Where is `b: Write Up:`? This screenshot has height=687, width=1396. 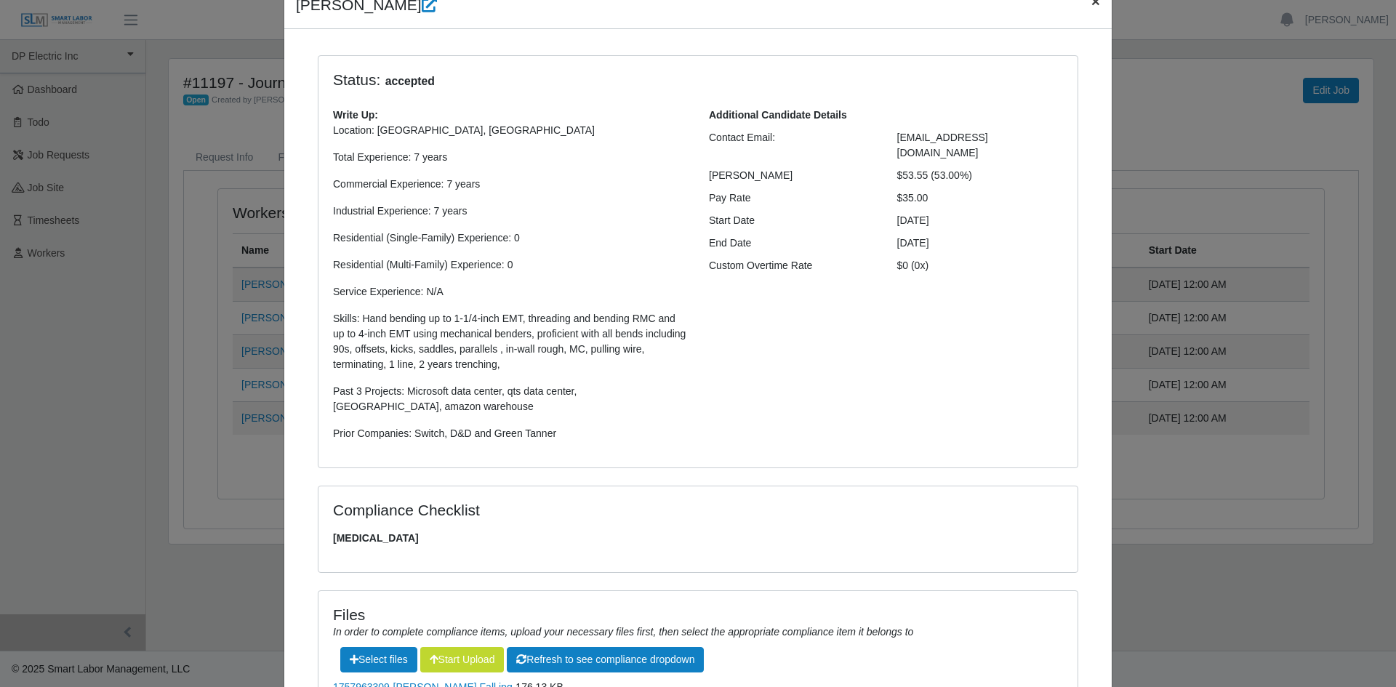 b: Write Up: is located at coordinates (356, 115).